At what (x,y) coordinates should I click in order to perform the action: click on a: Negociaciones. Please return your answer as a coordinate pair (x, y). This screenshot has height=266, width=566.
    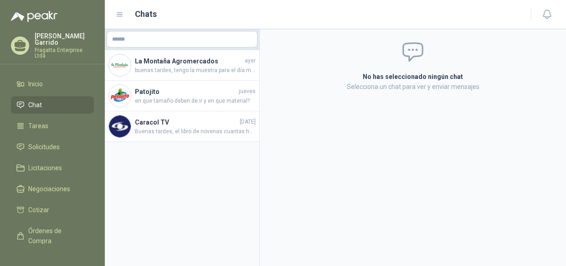
    Looking at the image, I should click on (52, 189).